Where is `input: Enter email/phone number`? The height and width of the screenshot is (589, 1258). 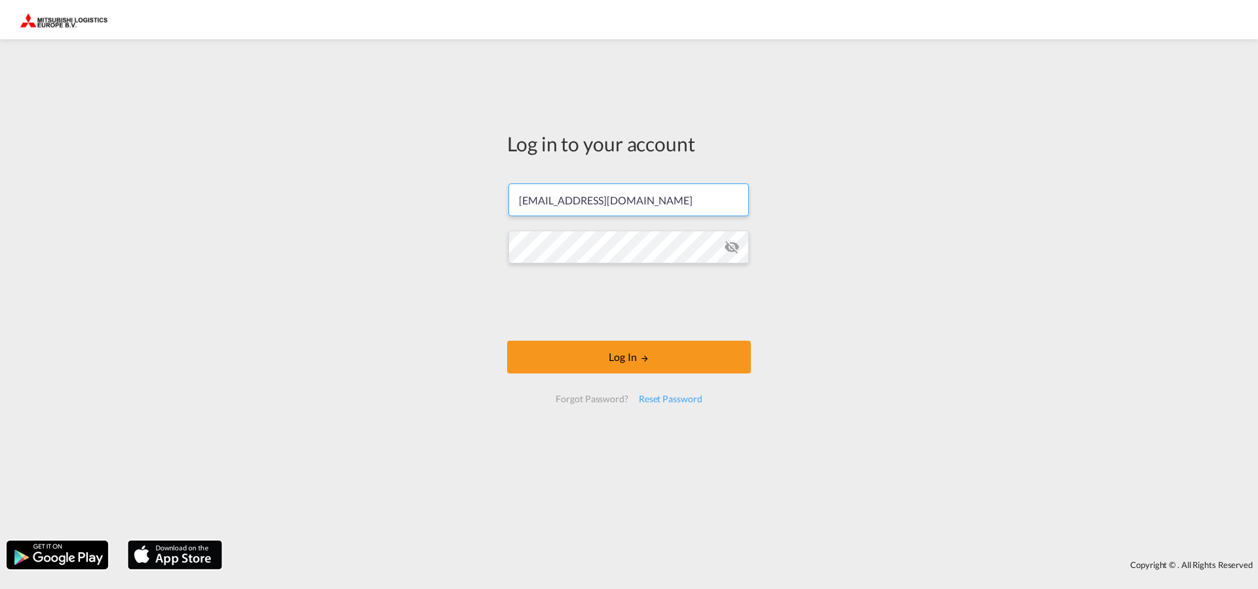 input: Enter email/phone number is located at coordinates (628, 200).